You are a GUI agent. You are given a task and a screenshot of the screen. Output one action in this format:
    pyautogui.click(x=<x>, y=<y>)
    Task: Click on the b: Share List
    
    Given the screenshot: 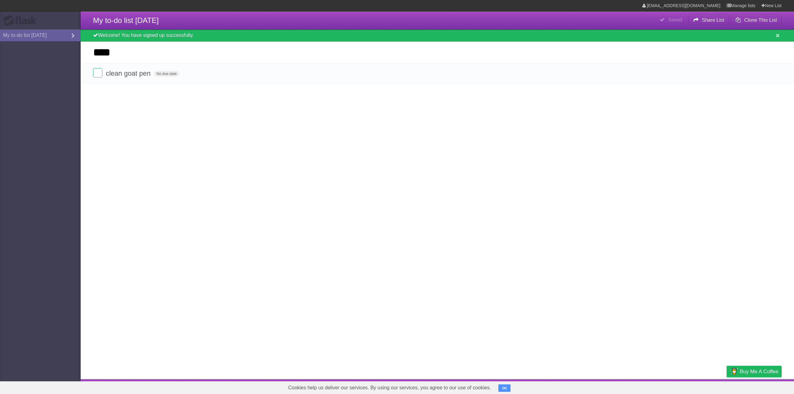 What is the action you would take?
    pyautogui.click(x=713, y=20)
    